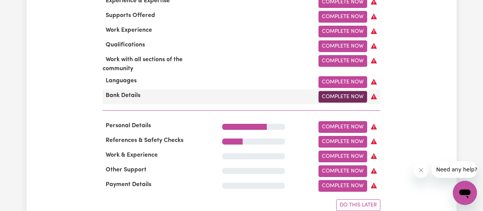  Describe the element at coordinates (130, 15) in the screenshot. I see `span: Supports Offered` at that location.